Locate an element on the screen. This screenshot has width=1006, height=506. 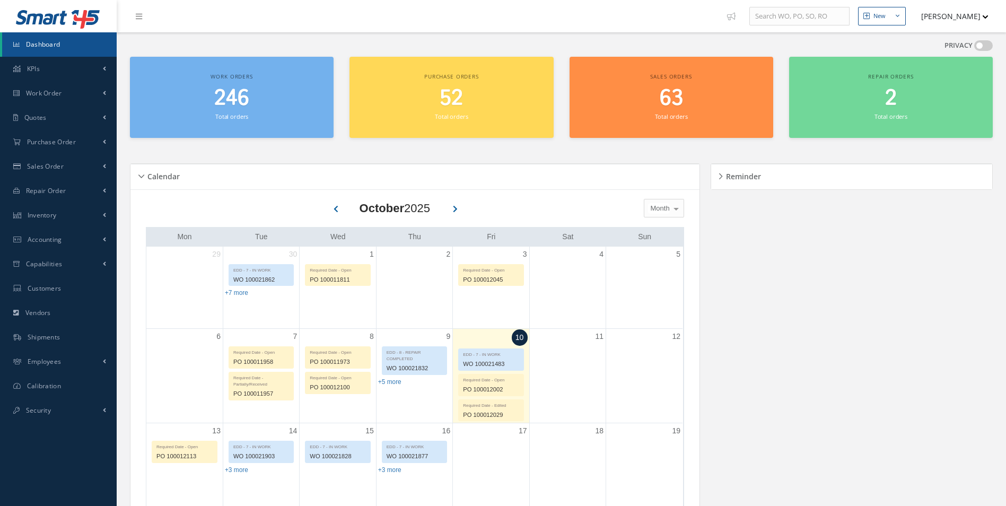
td: October 12, 2025 is located at coordinates (644, 376).